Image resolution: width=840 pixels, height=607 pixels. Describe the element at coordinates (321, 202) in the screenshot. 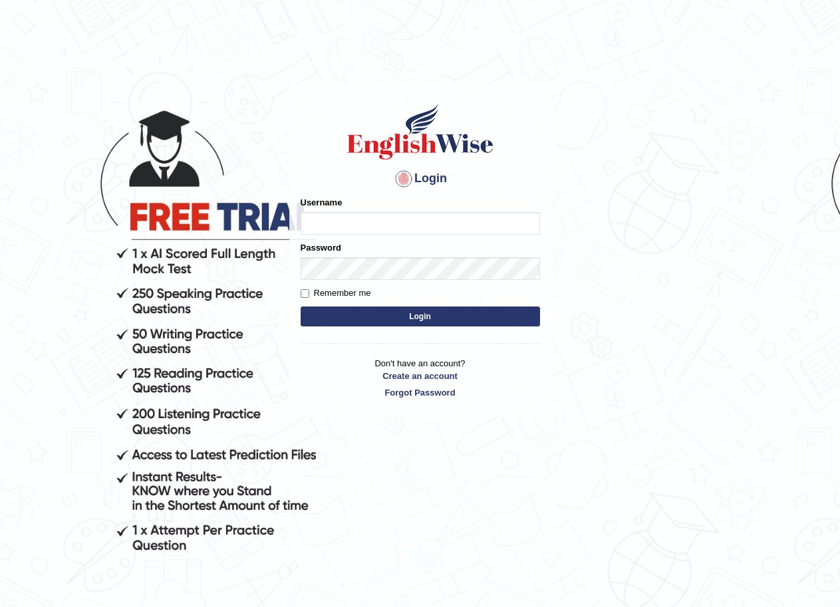

I see `label: Username` at that location.